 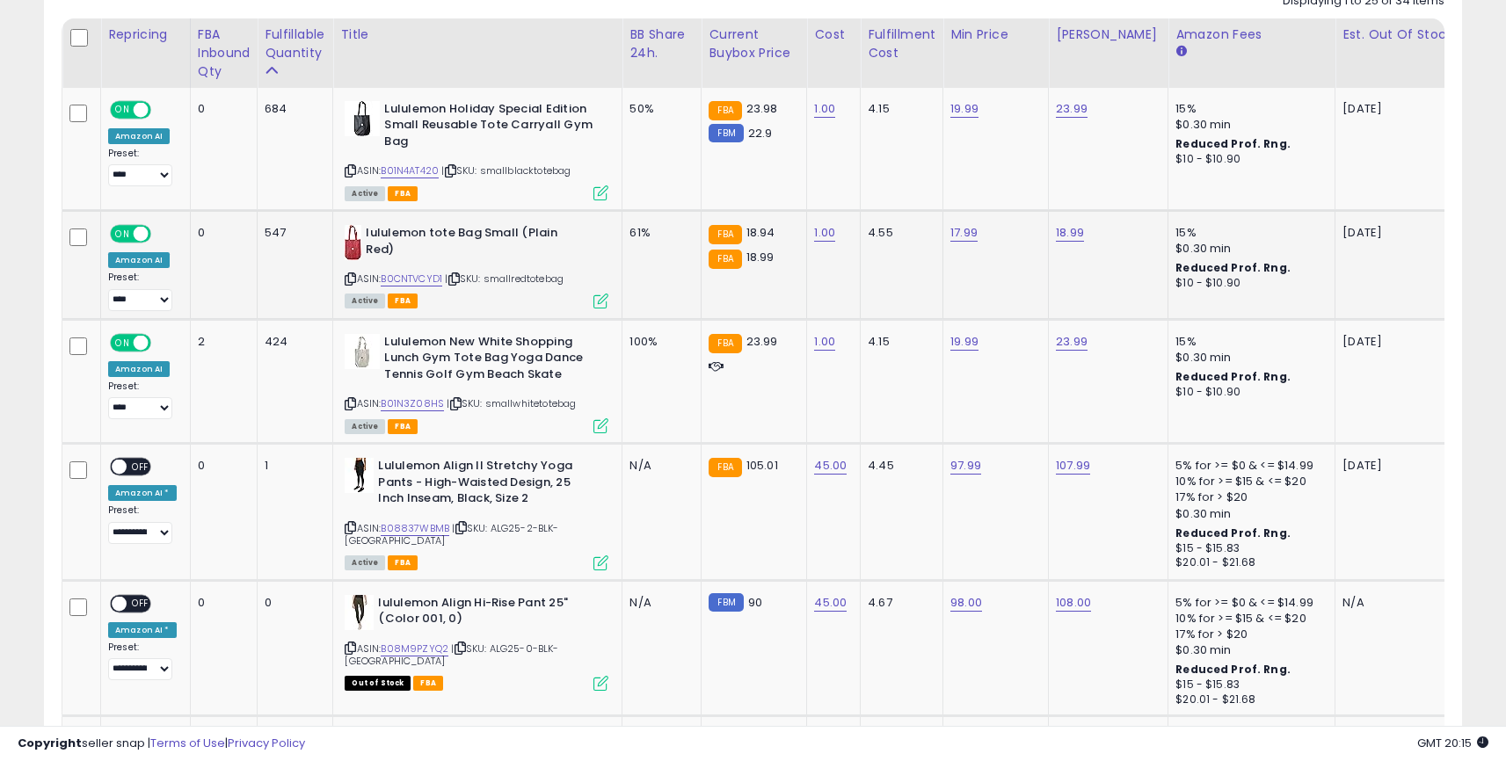 What do you see at coordinates (484, 484) in the screenshot?
I see `b: Lululemon Align II Stretchy Yoga Pants - High-Waisted Design, 25 Inch Inseam, Black, Size 2` at bounding box center [484, 484].